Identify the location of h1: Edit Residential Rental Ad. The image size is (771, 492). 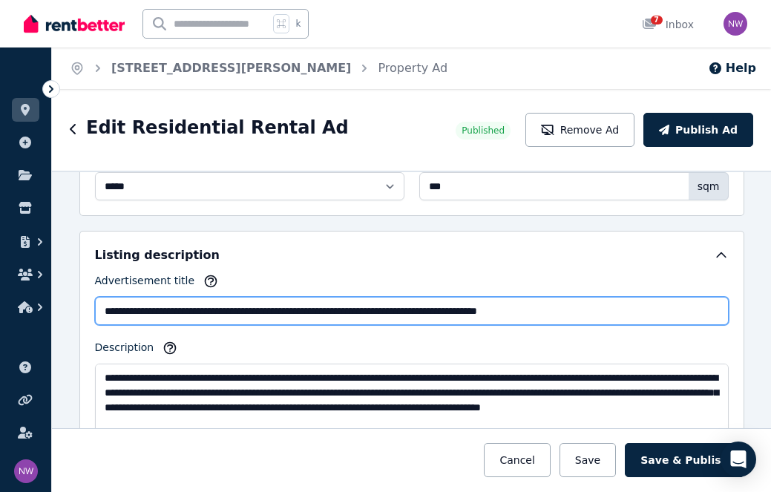
(217, 128).